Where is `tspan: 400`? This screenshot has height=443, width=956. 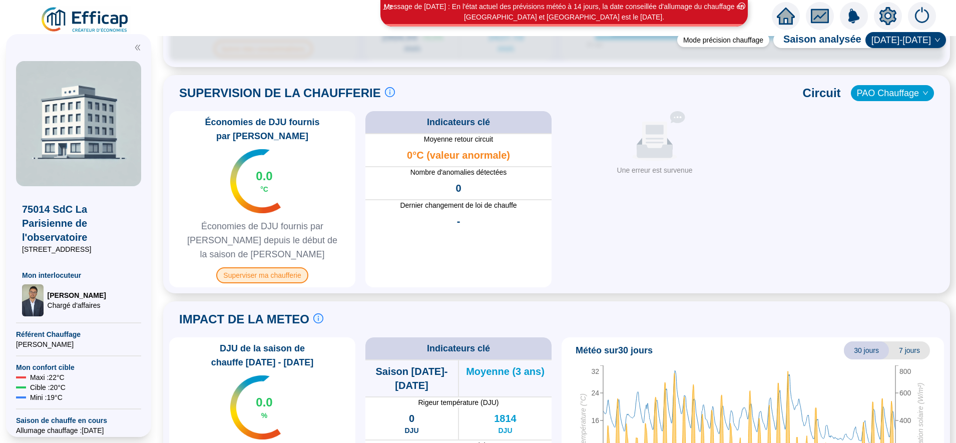 tspan: 400 is located at coordinates (906, 421).